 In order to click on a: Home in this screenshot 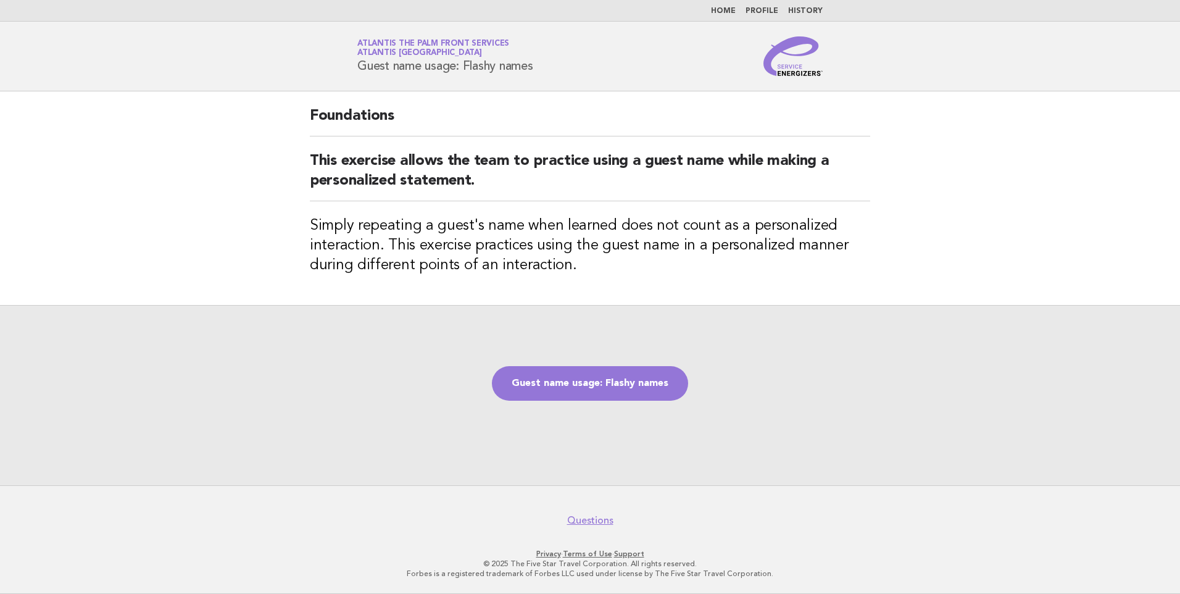, I will do `click(723, 11)`.